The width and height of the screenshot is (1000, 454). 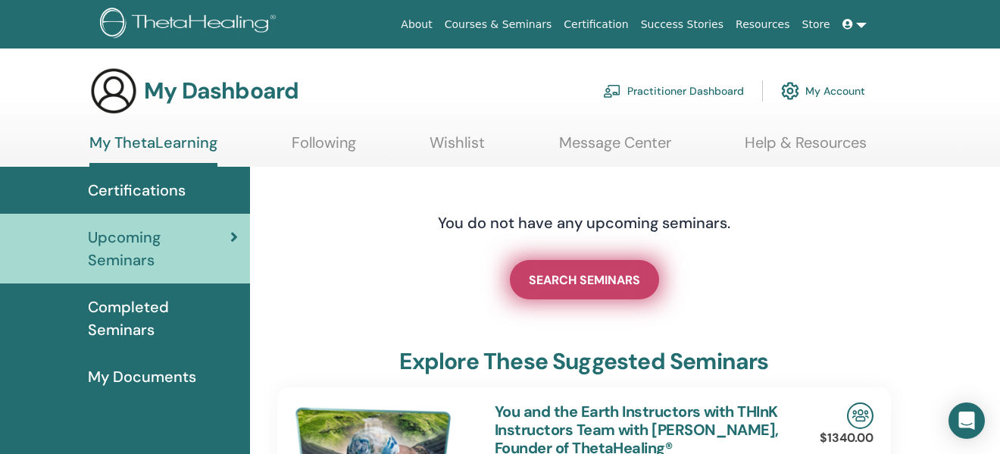 What do you see at coordinates (860, 415) in the screenshot?
I see `img: In-Person Seminar` at bounding box center [860, 415].